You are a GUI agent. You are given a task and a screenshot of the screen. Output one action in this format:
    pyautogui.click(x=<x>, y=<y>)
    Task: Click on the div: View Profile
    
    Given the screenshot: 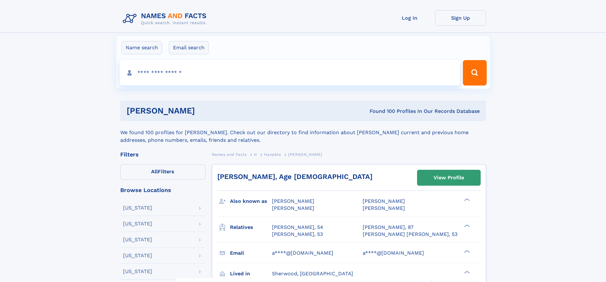 What is the action you would take?
    pyautogui.click(x=449, y=178)
    